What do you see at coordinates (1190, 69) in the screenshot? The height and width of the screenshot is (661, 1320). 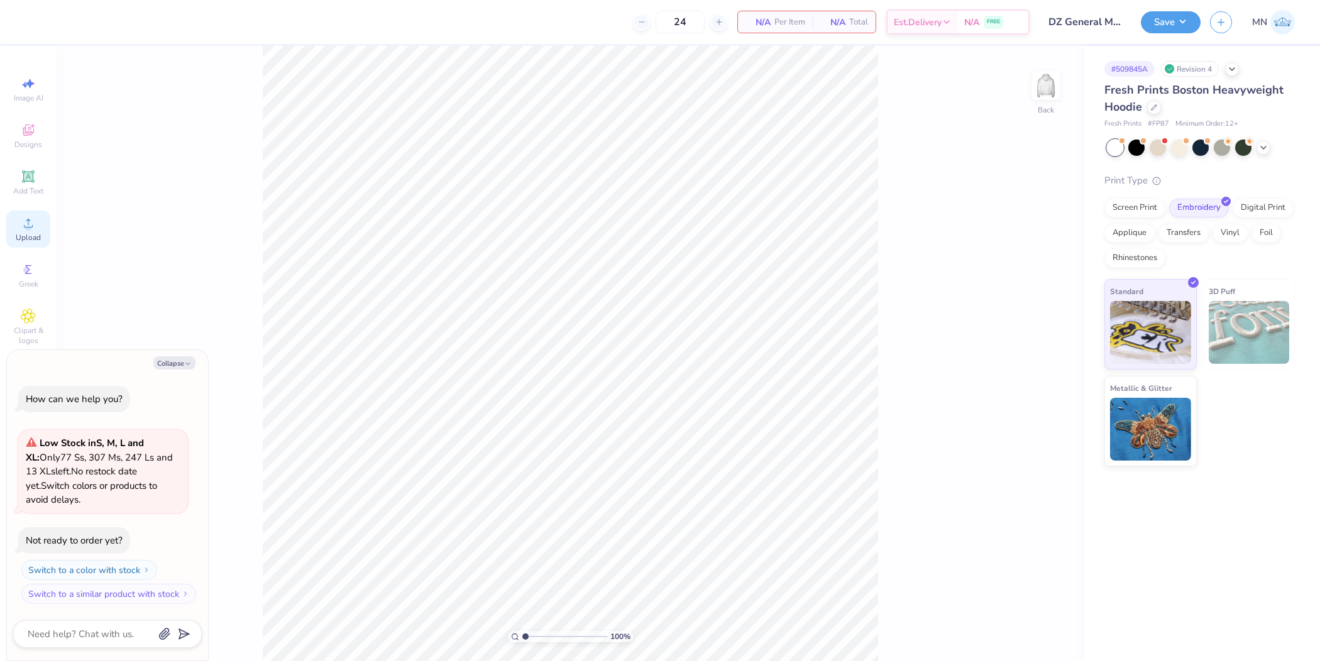 I see `div: Revision 4` at bounding box center [1190, 69].